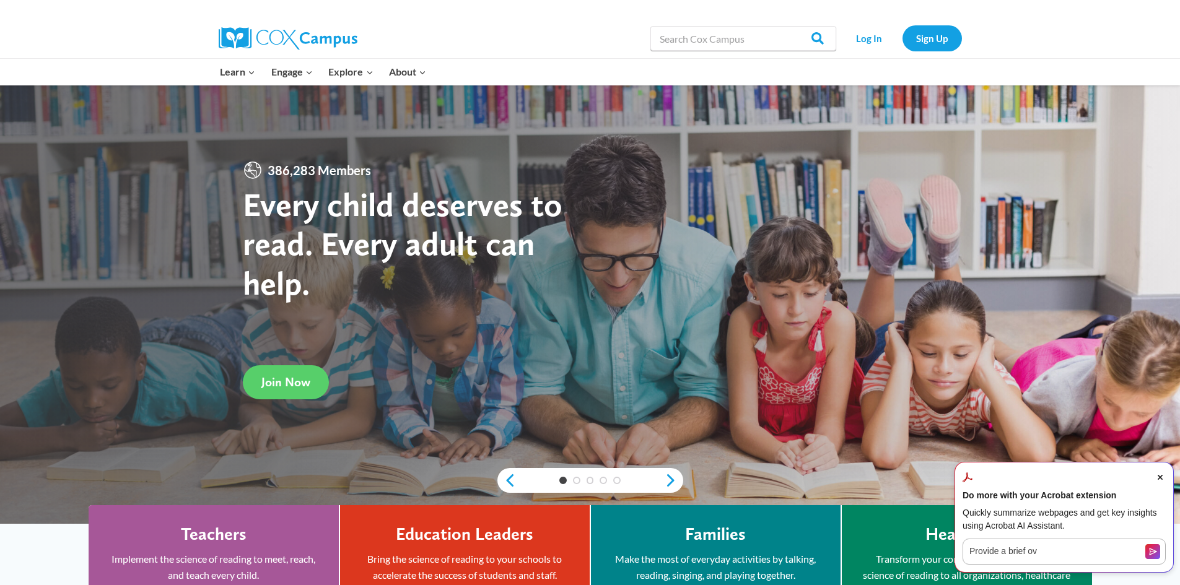 This screenshot has height=585, width=1180. Describe the element at coordinates (465, 535) in the screenshot. I see `h4: Education Leaders` at that location.